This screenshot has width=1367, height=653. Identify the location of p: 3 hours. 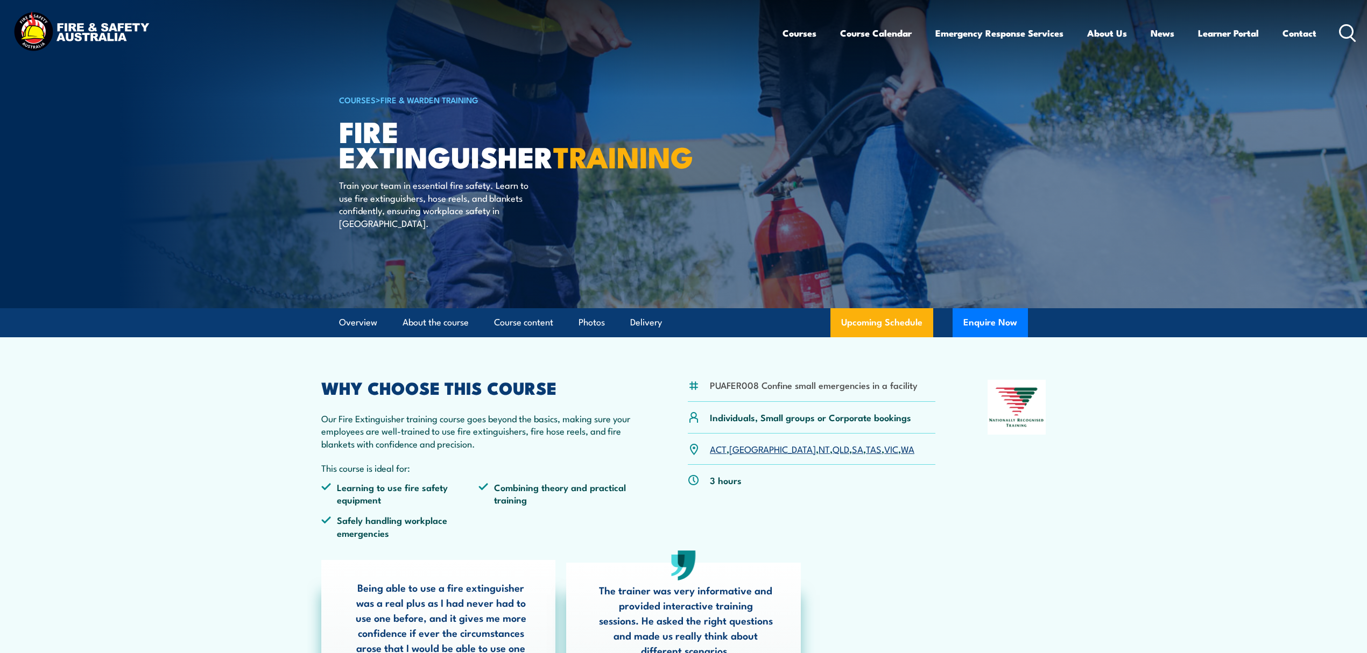
(725, 480).